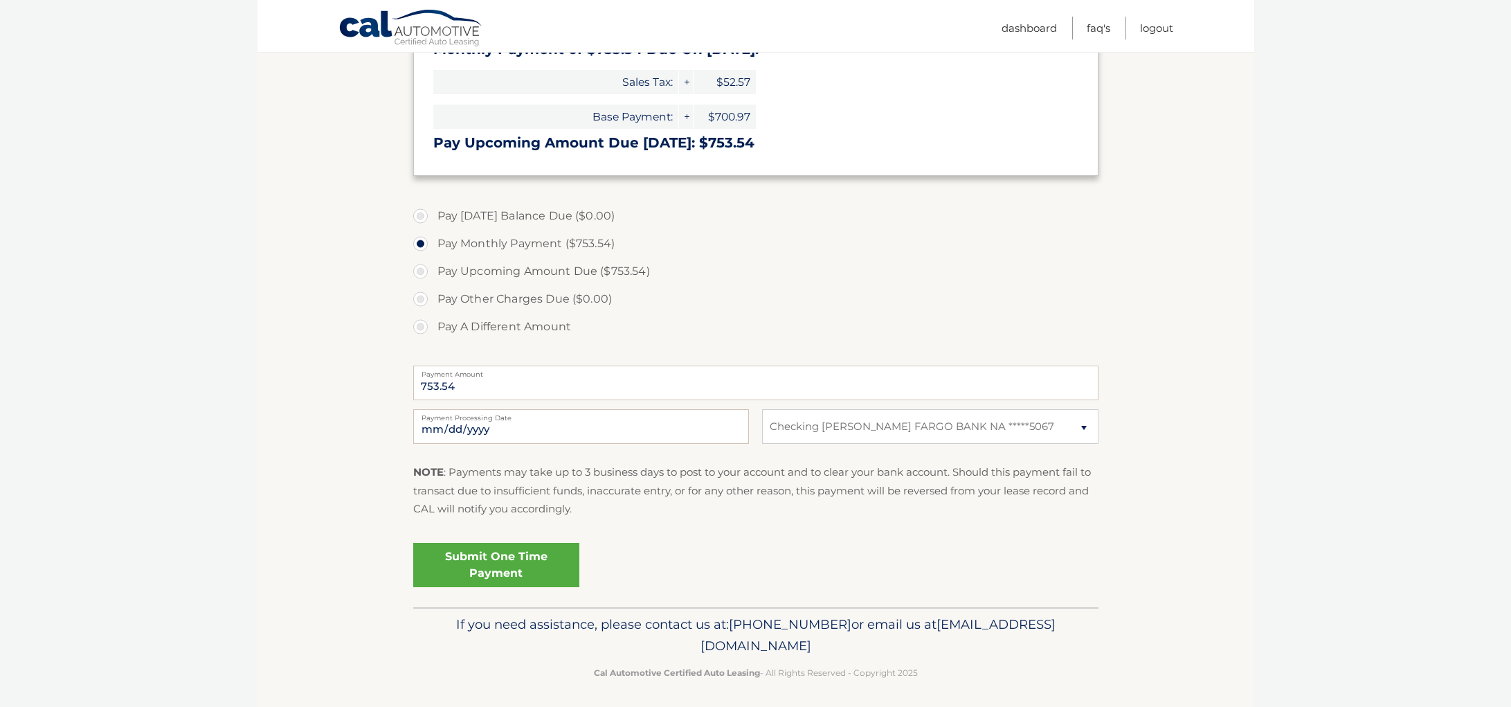 This screenshot has height=707, width=1511. Describe the element at coordinates (1157, 28) in the screenshot. I see `a: Logout` at that location.